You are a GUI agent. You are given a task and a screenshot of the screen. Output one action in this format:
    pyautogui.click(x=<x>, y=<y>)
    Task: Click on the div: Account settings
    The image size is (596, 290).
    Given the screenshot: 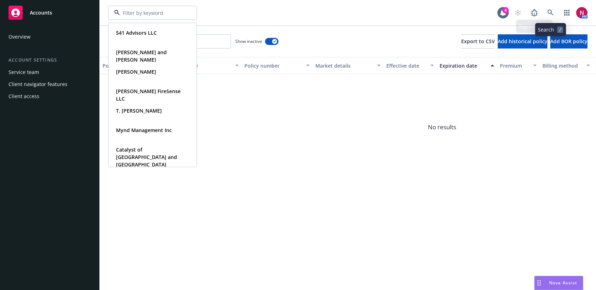 What is the action you would take?
    pyautogui.click(x=50, y=60)
    